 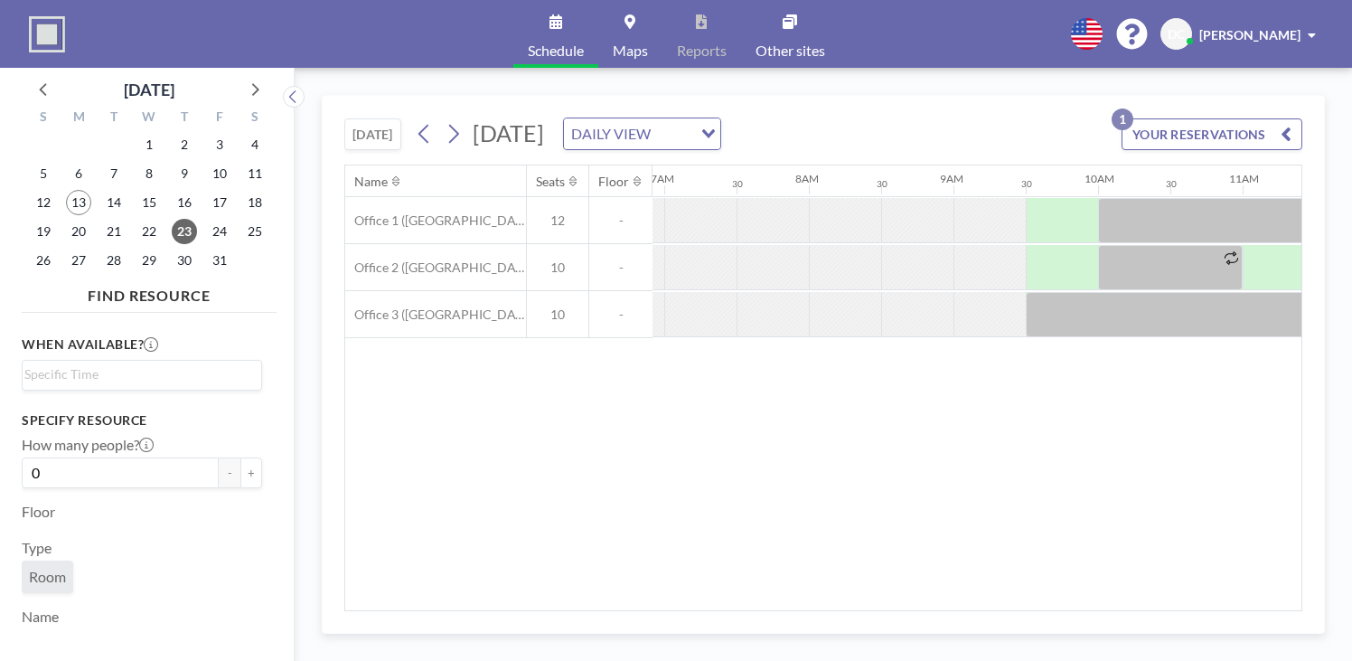 What do you see at coordinates (184, 145) in the screenshot?
I see `span: Thursday, October 2, 2025` at bounding box center [184, 145].